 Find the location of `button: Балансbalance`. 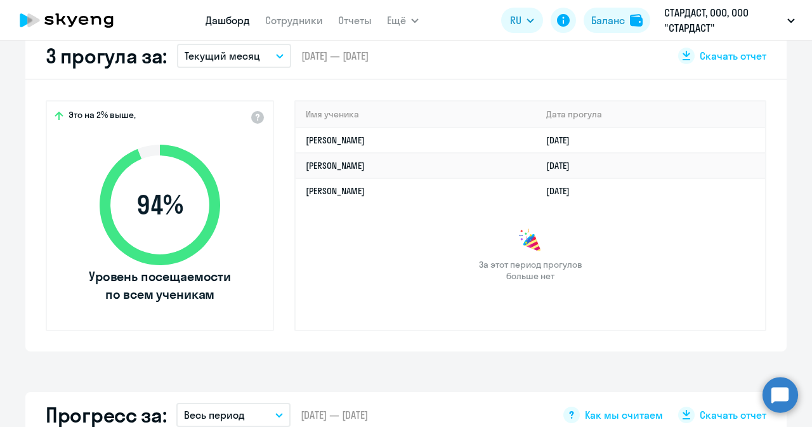

button: Балансbalance is located at coordinates (617, 20).